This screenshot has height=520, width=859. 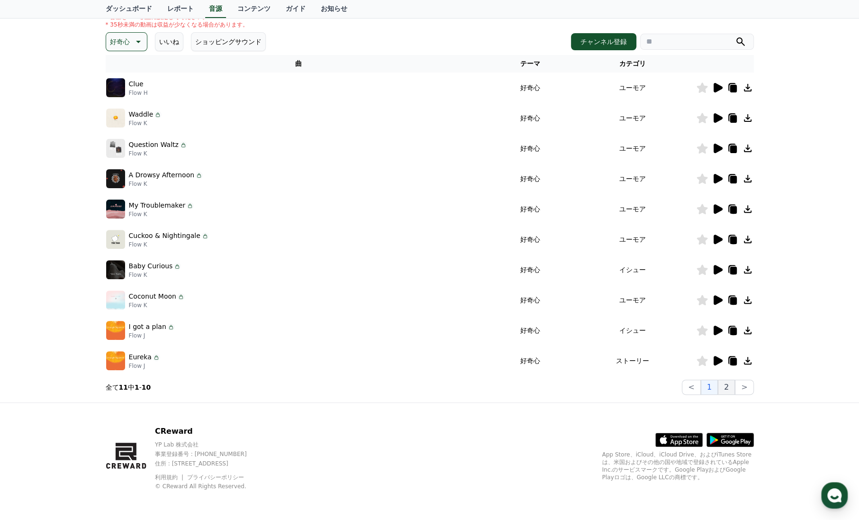 I want to click on a: Home, so click(x=33, y=312).